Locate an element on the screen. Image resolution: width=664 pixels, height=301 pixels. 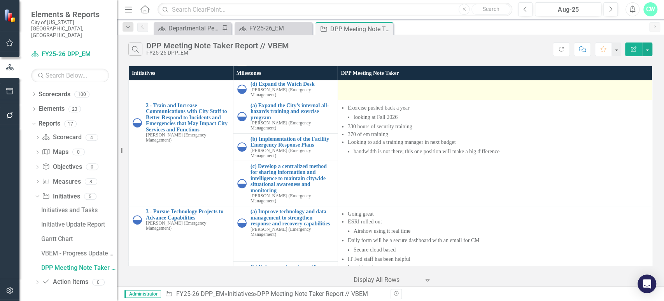
a: (a) Expand the City’s internal all-hazards training and exercise program is located at coordinates (292, 111).